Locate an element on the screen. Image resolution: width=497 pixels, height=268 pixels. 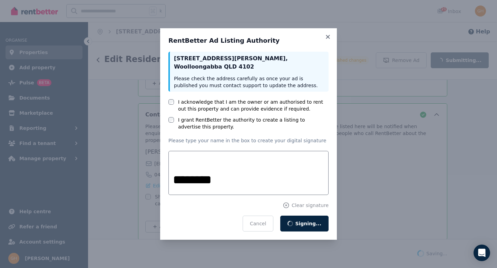
p: Please type your name in the box to create your digital signature is located at coordinates (248, 141).